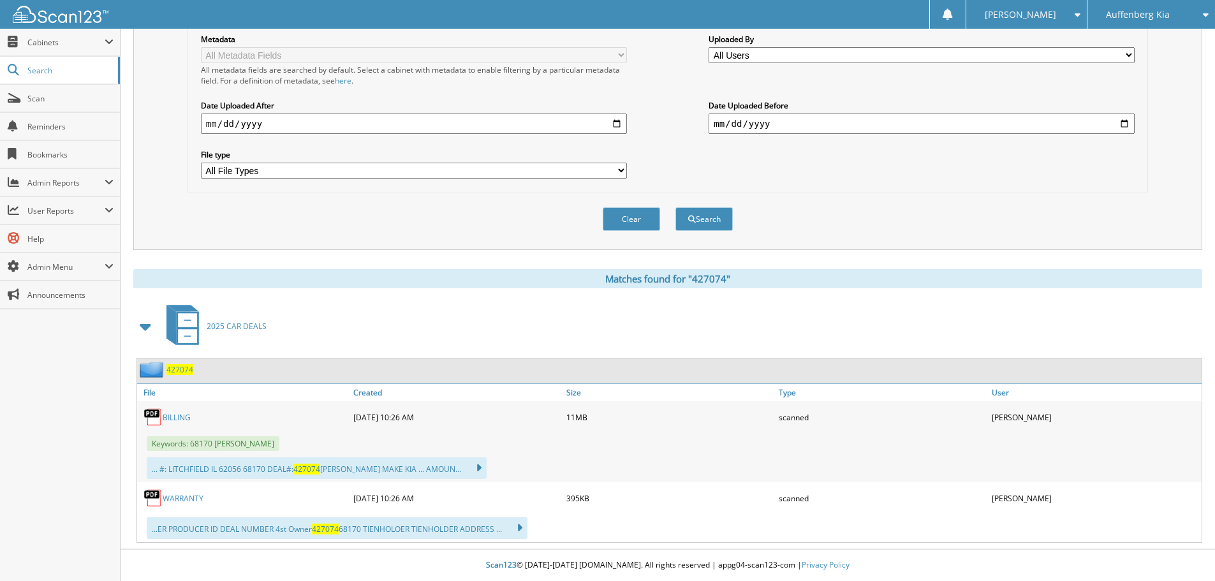 The width and height of the screenshot is (1215, 581). What do you see at coordinates (414, 39) in the screenshot?
I see `label: Metadata` at bounding box center [414, 39].